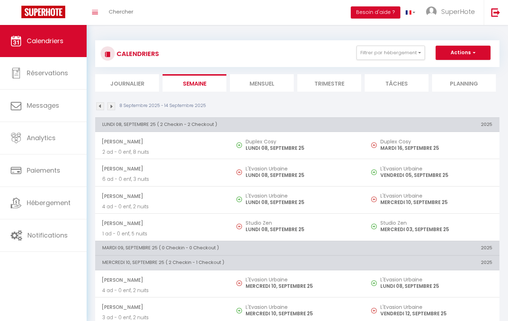 This screenshot has width=508, height=321. What do you see at coordinates (329, 83) in the screenshot?
I see `li: Trimestre` at bounding box center [329, 83].